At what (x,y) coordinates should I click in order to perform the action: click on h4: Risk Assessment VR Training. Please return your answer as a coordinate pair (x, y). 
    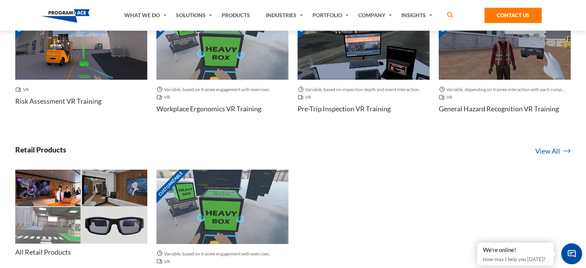
    Looking at the image, I should click on (58, 101).